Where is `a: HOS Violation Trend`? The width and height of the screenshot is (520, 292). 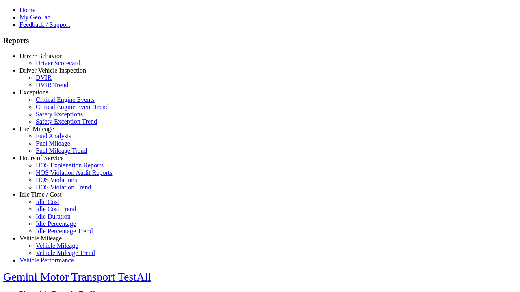 a: HOS Violation Trend is located at coordinates (63, 187).